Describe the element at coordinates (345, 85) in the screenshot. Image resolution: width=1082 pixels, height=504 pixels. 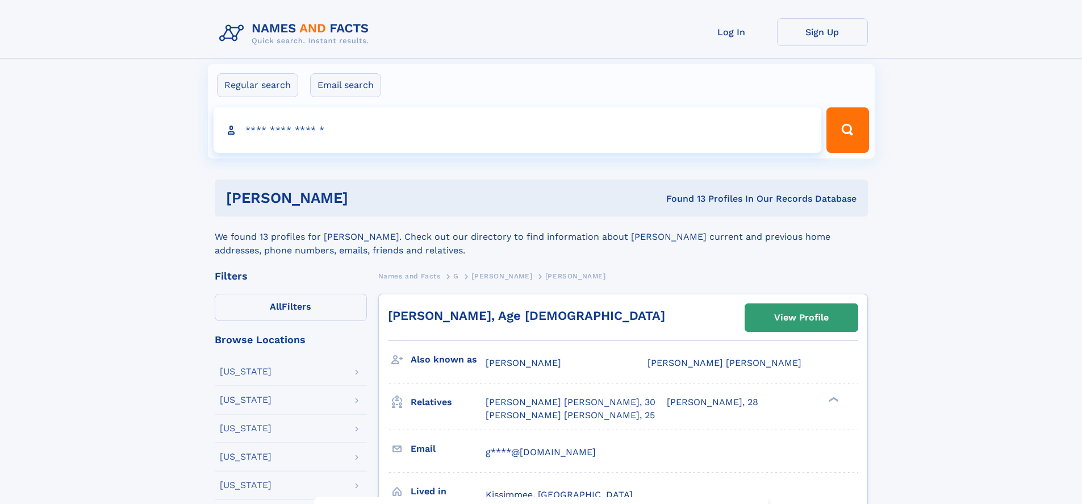
I see `label: Email search` at that location.